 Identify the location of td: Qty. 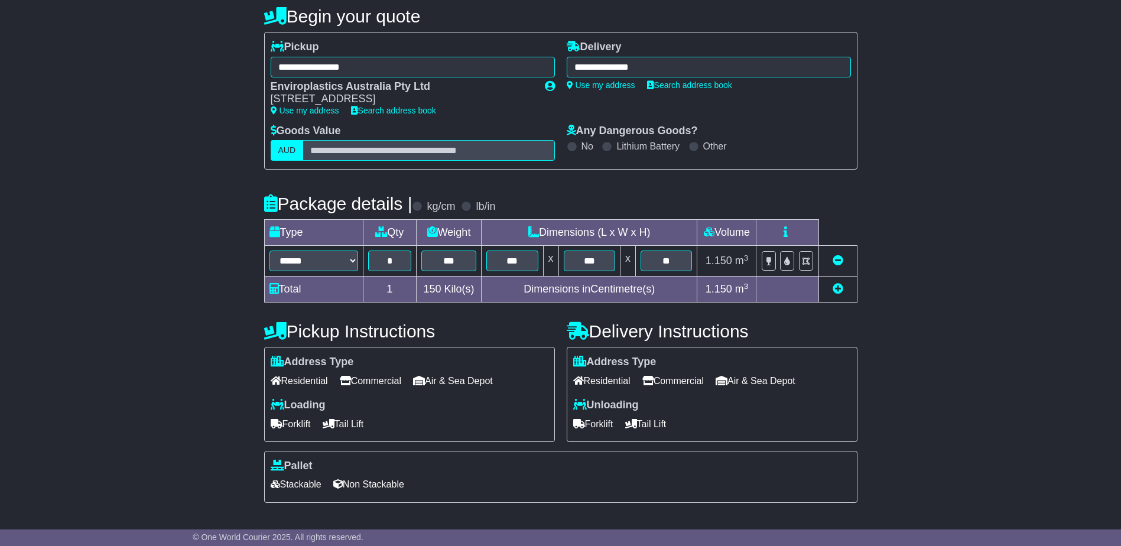
(389, 233).